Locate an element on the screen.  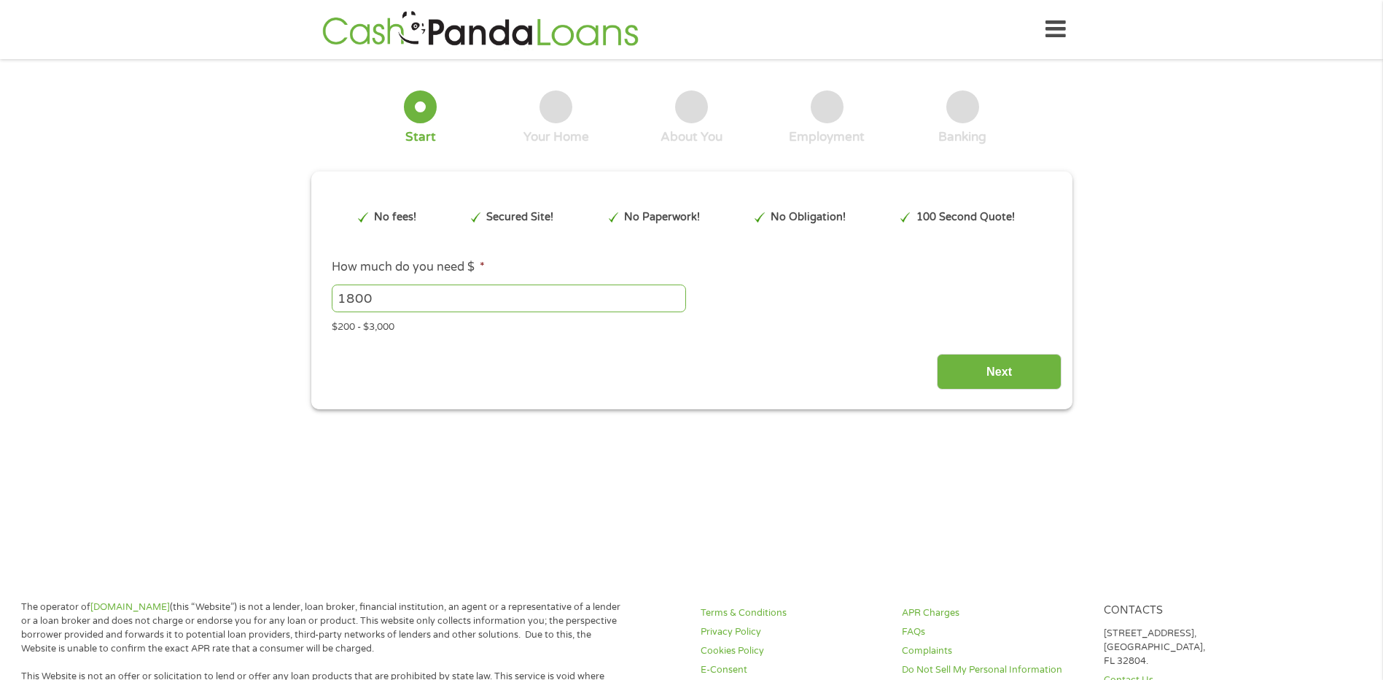
p: No Obligation! is located at coordinates (808, 217).